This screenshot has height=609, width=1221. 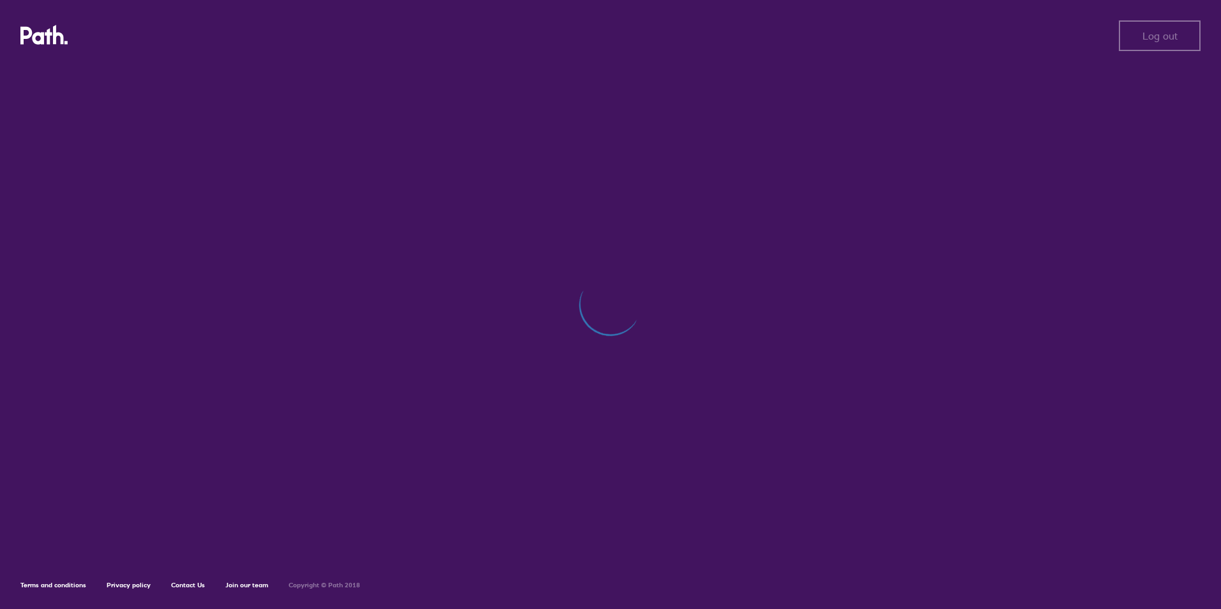 What do you see at coordinates (188, 585) in the screenshot?
I see `a: Contact Us` at bounding box center [188, 585].